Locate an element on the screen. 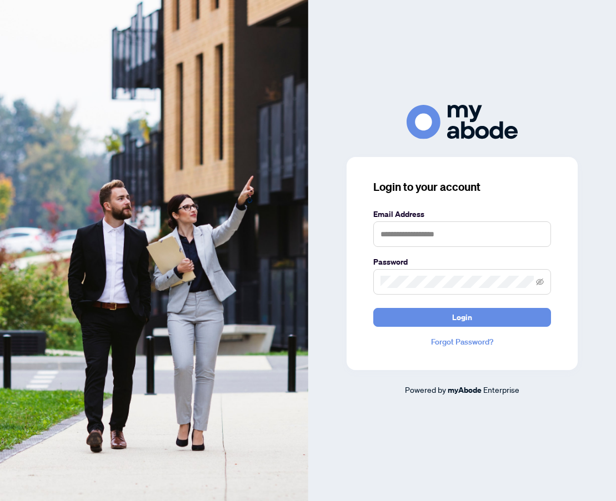  button: Login is located at coordinates (462, 318).